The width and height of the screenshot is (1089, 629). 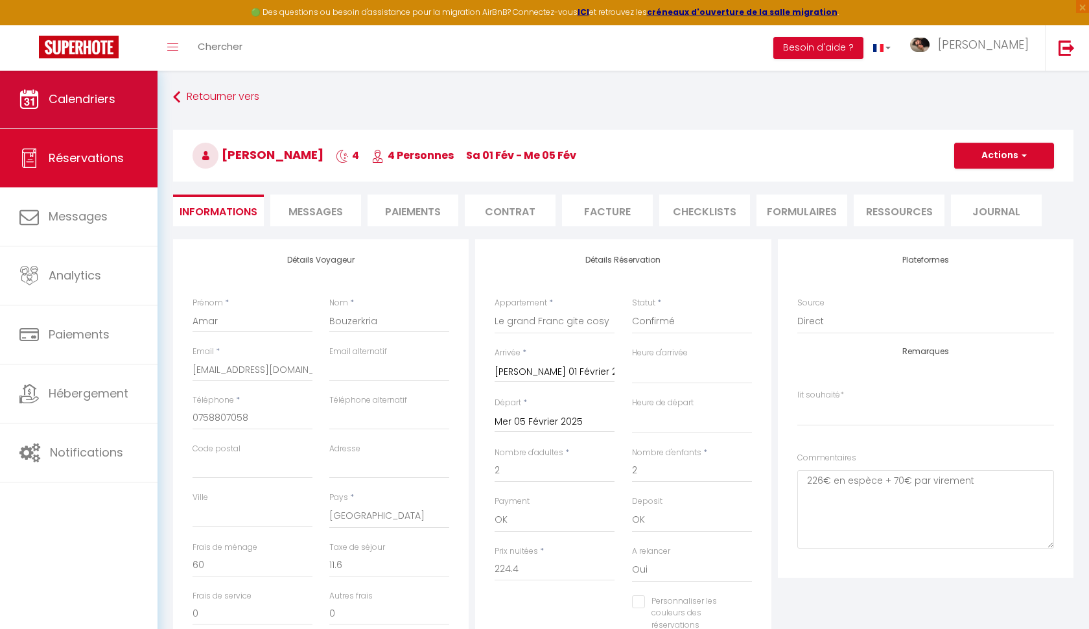 What do you see at coordinates (225, 547) in the screenshot?
I see `label: Frais de ménage` at bounding box center [225, 547].